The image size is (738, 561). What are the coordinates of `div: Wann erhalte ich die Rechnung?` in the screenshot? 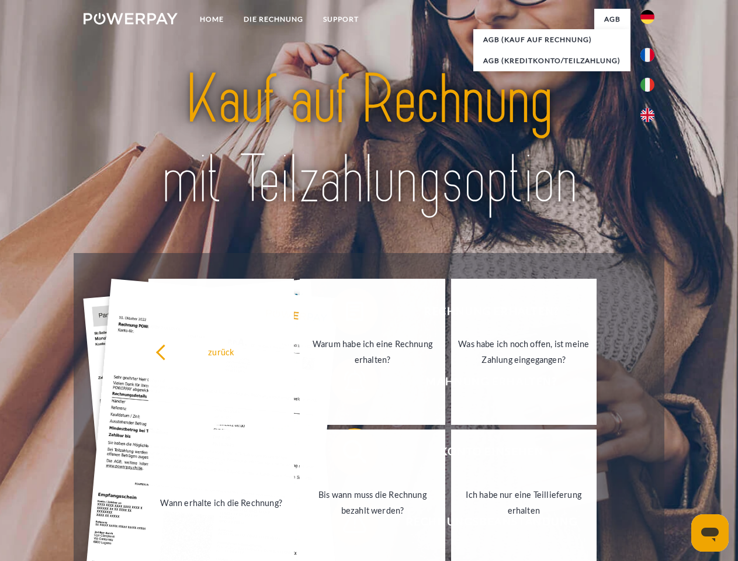 It's located at (221, 502).